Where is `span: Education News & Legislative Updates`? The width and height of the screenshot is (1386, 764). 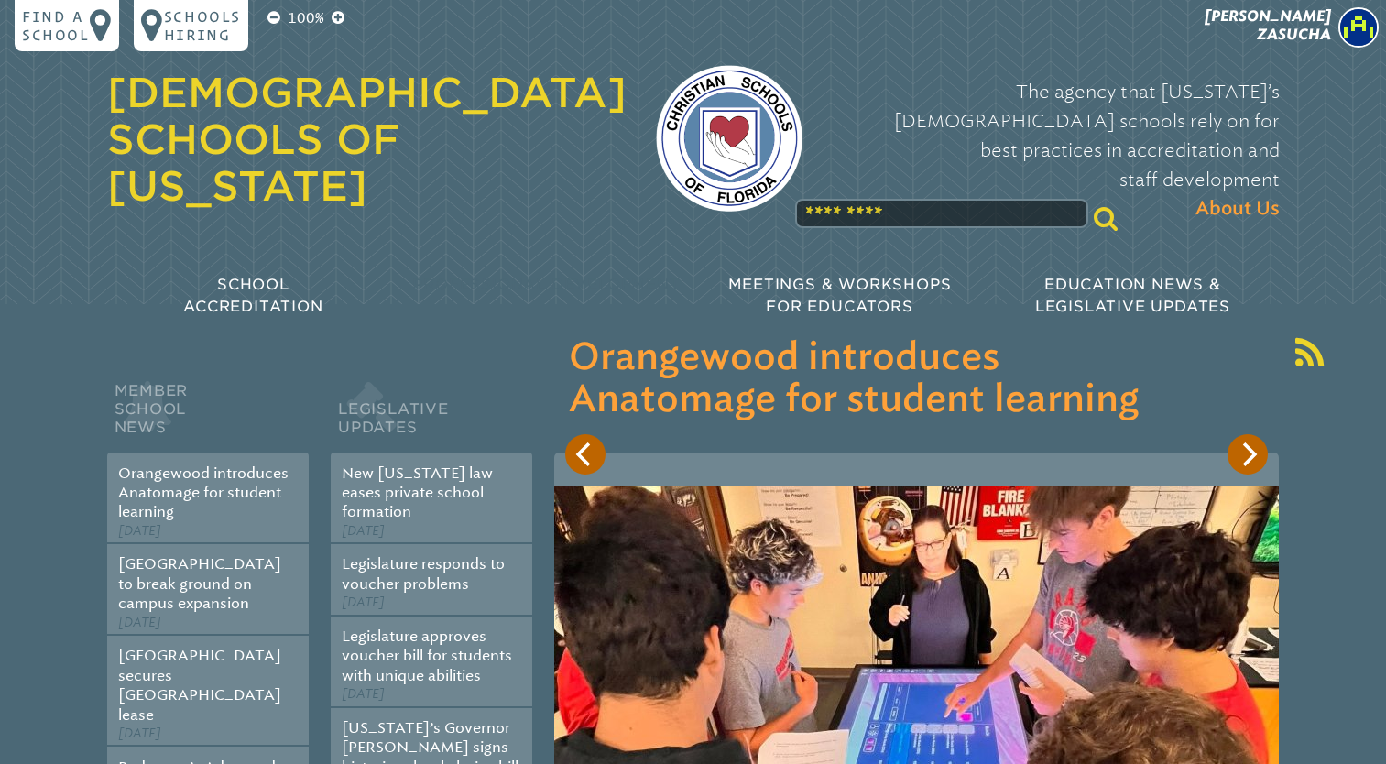 span: Education News & Legislative Updates is located at coordinates (1132, 295).